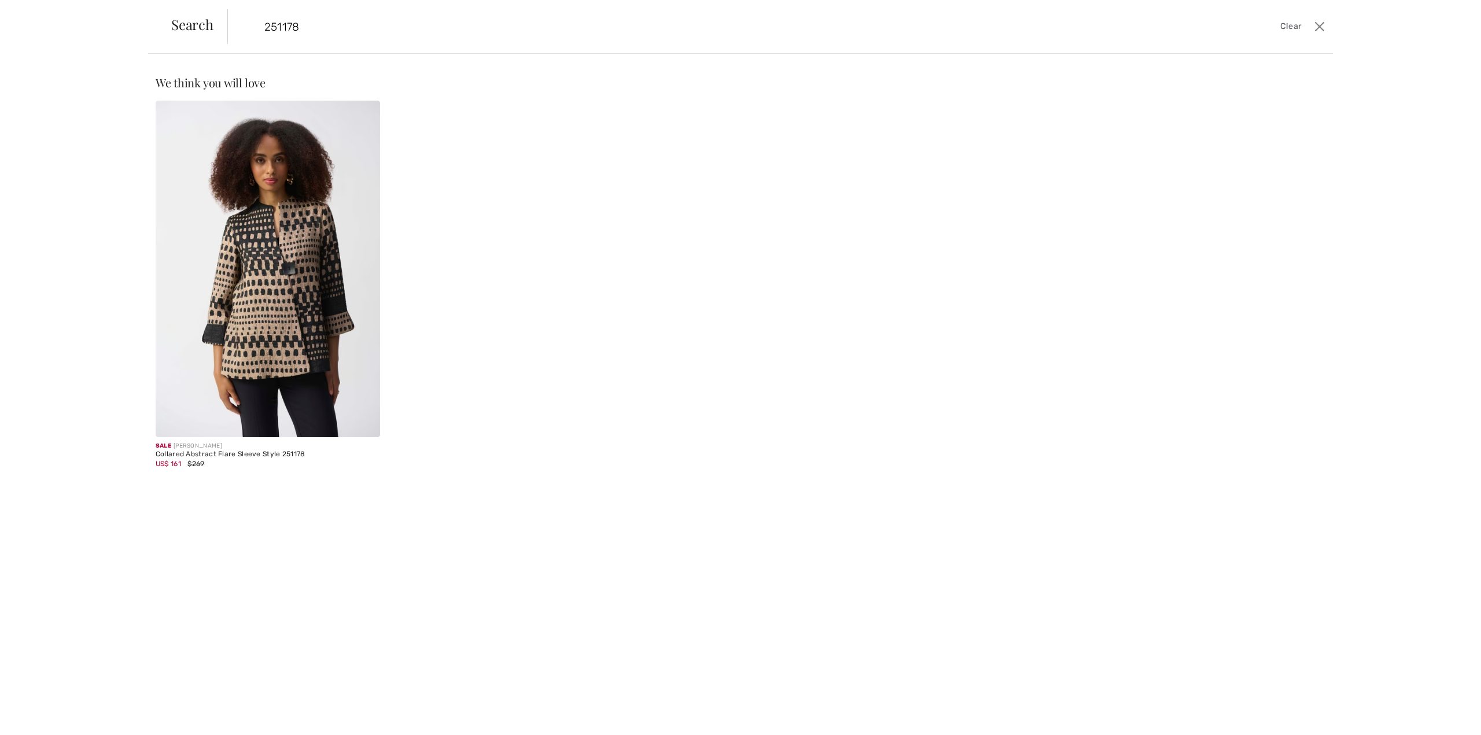 This screenshot has height=735, width=1481. I want to click on span: We think you will love, so click(211, 82).